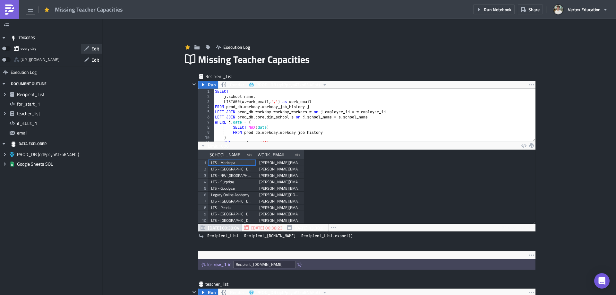  I want to click on div: row_1, so click(221, 264).